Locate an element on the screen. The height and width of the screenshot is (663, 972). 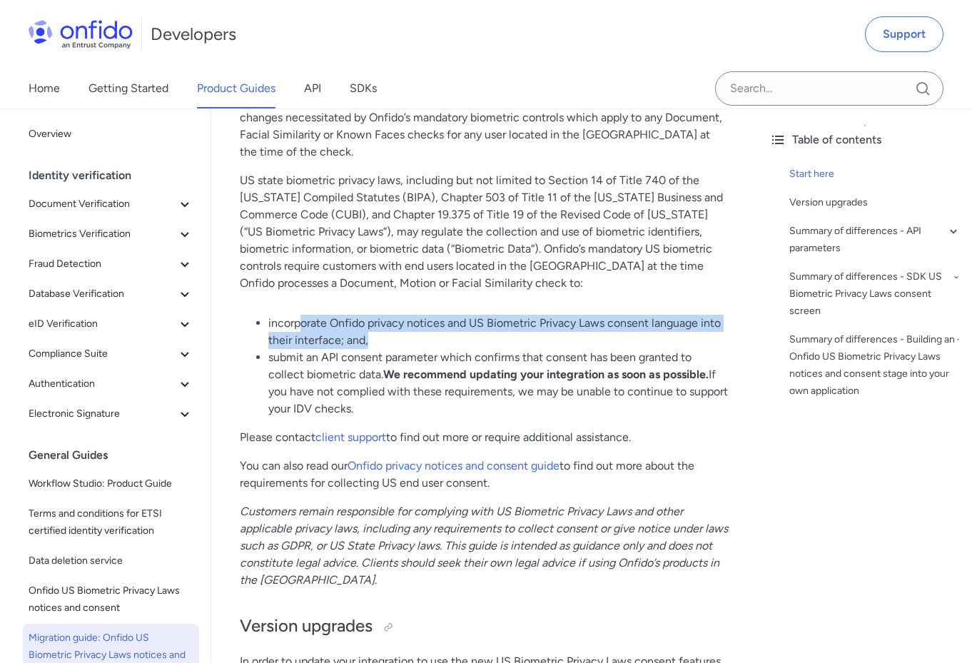
p: Please contact to find out more or require additional assistance. is located at coordinates (484, 437).